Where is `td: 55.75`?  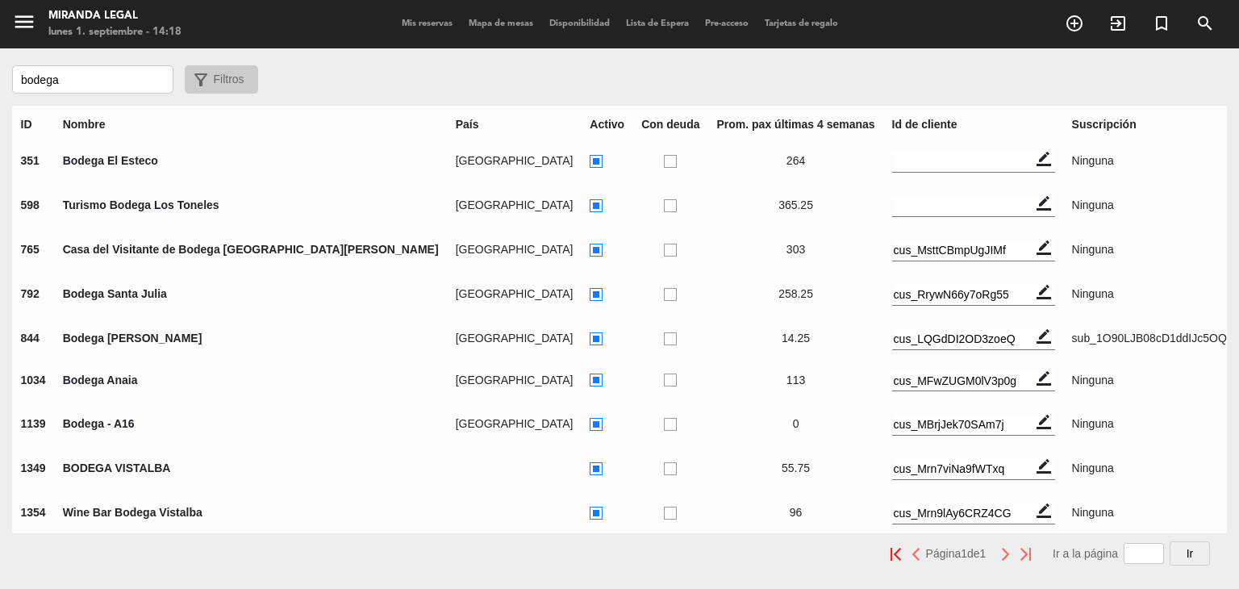 td: 55.75 is located at coordinates (795, 472).